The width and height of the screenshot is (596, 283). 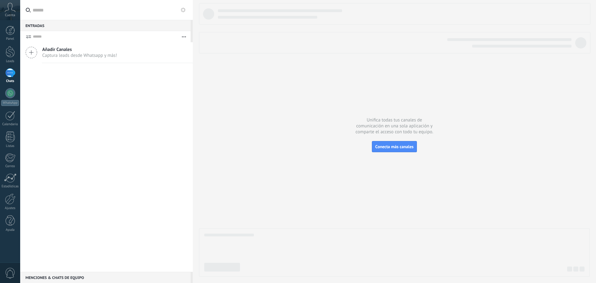 What do you see at coordinates (10, 230) in the screenshot?
I see `div: Ayuda` at bounding box center [10, 230].